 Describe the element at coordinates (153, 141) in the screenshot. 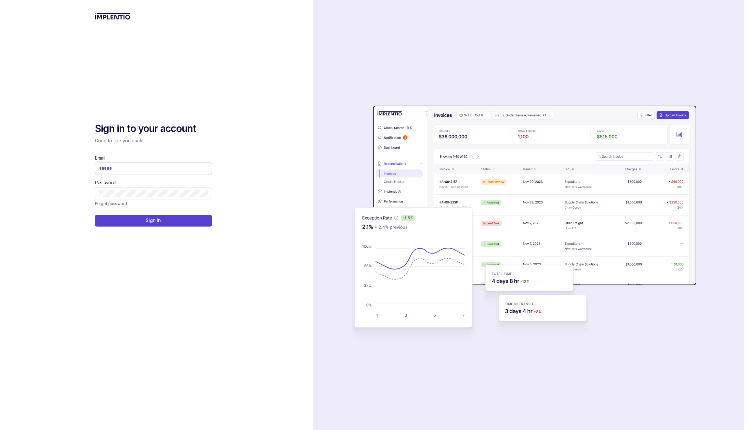

I see `p: Good to see you back!` at that location.